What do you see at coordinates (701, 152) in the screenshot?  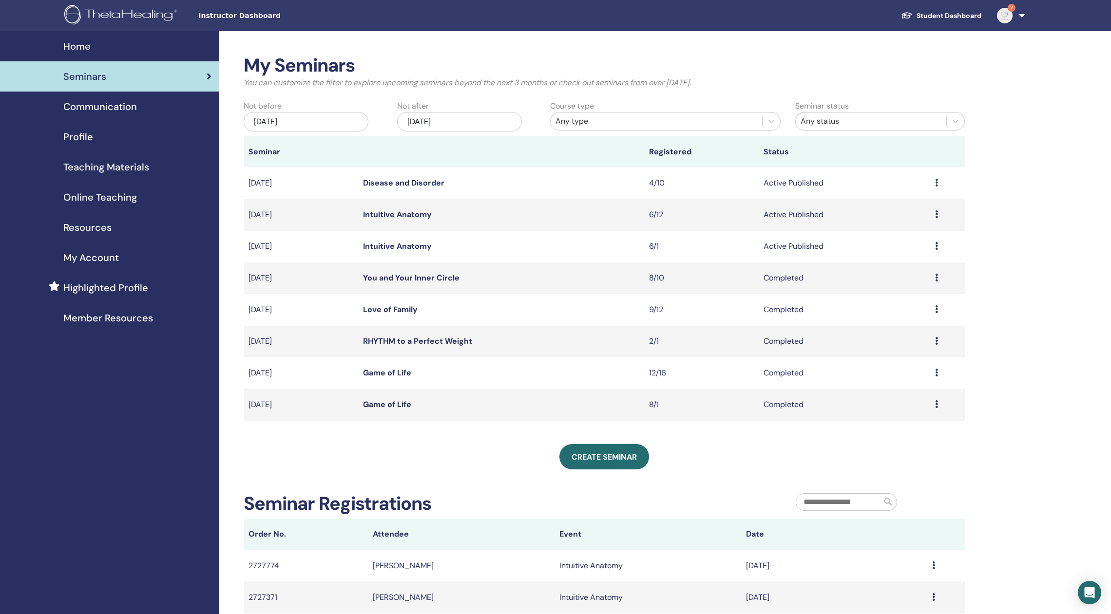 I see `th: Registered` at bounding box center [701, 152].